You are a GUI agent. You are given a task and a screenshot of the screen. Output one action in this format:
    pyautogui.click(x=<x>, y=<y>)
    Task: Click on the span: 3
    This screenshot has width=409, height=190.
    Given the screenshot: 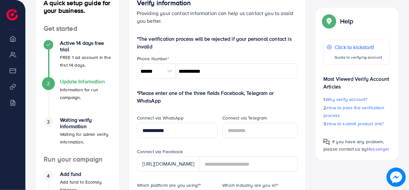 What is the action you would take?
    pyautogui.click(x=48, y=122)
    